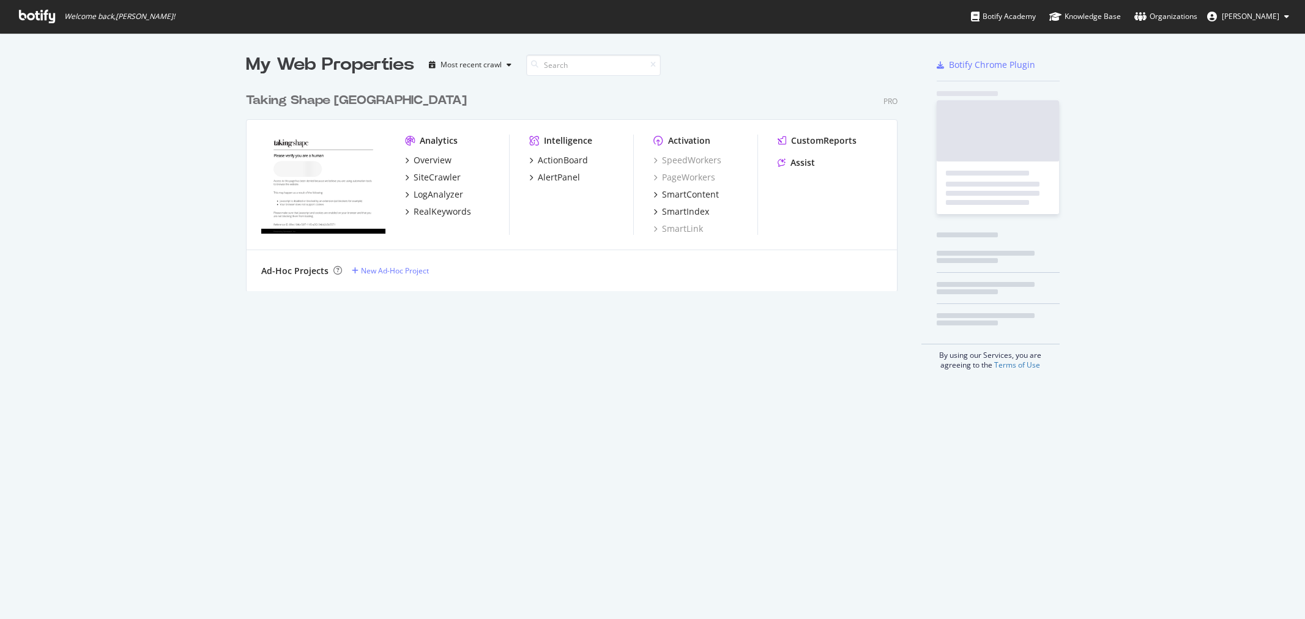 The width and height of the screenshot is (1305, 619). What do you see at coordinates (554, 177) in the screenshot?
I see `a: AlertPanel` at bounding box center [554, 177].